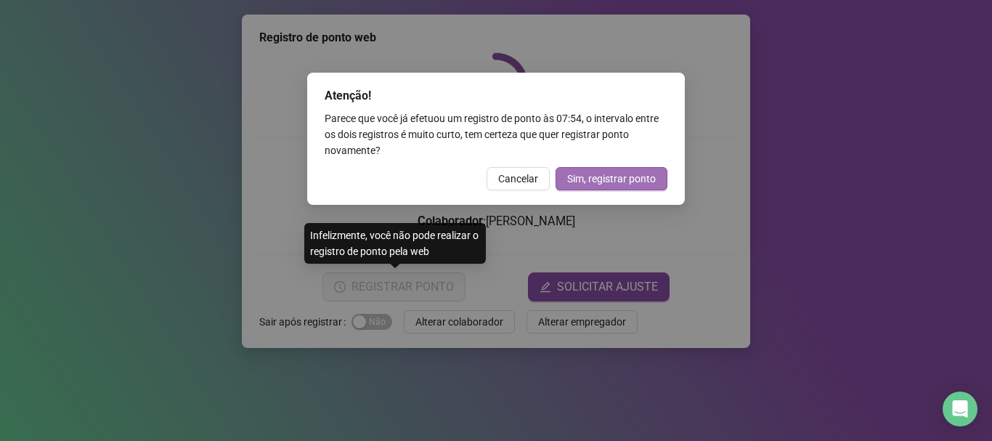  What do you see at coordinates (518, 179) in the screenshot?
I see `span: Cancelar` at bounding box center [518, 179].